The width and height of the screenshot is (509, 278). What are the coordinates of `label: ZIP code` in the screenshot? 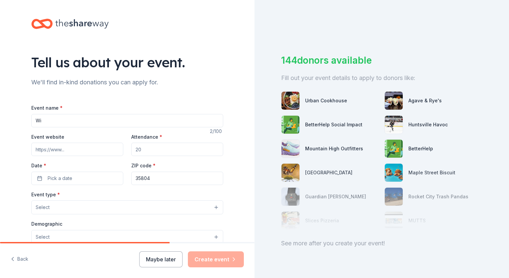 It's located at (143, 165).